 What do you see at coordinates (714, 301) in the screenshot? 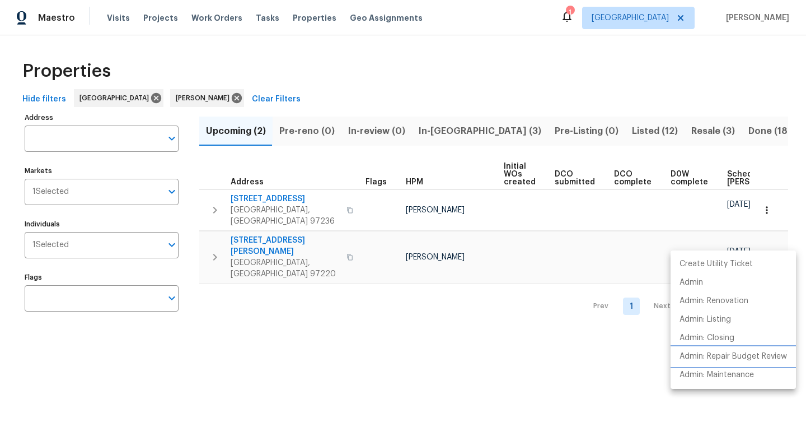
I see `p: Admin: Renovation` at bounding box center [714, 301].